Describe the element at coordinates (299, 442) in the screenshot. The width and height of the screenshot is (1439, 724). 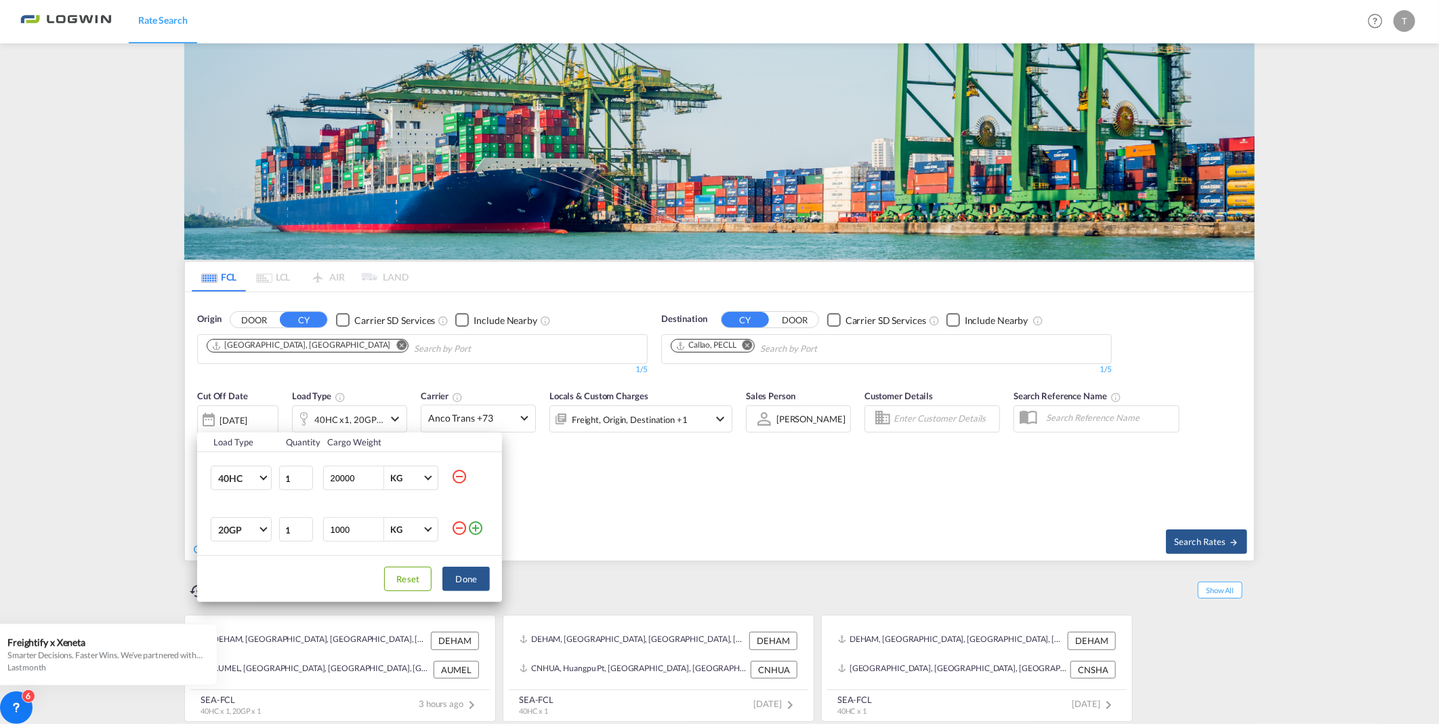
I see `th: Quantity` at that location.